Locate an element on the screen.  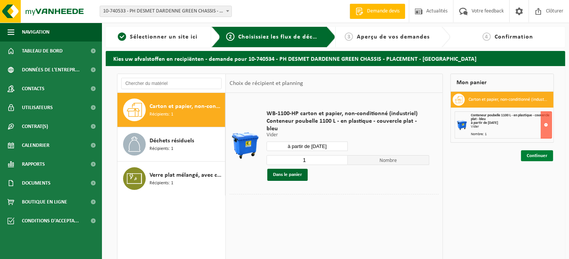
span: Navigation is located at coordinates (35, 32).